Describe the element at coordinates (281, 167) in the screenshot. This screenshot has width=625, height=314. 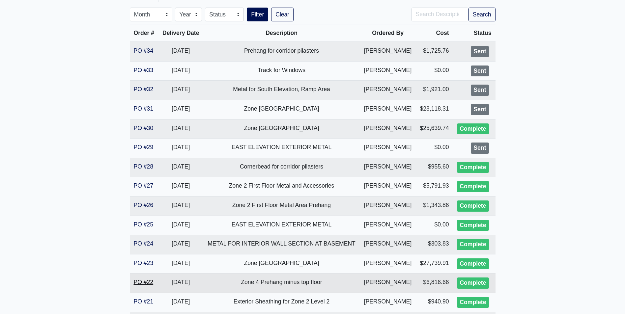
I see `td: Cornerbead for corridor pilasters` at that location.